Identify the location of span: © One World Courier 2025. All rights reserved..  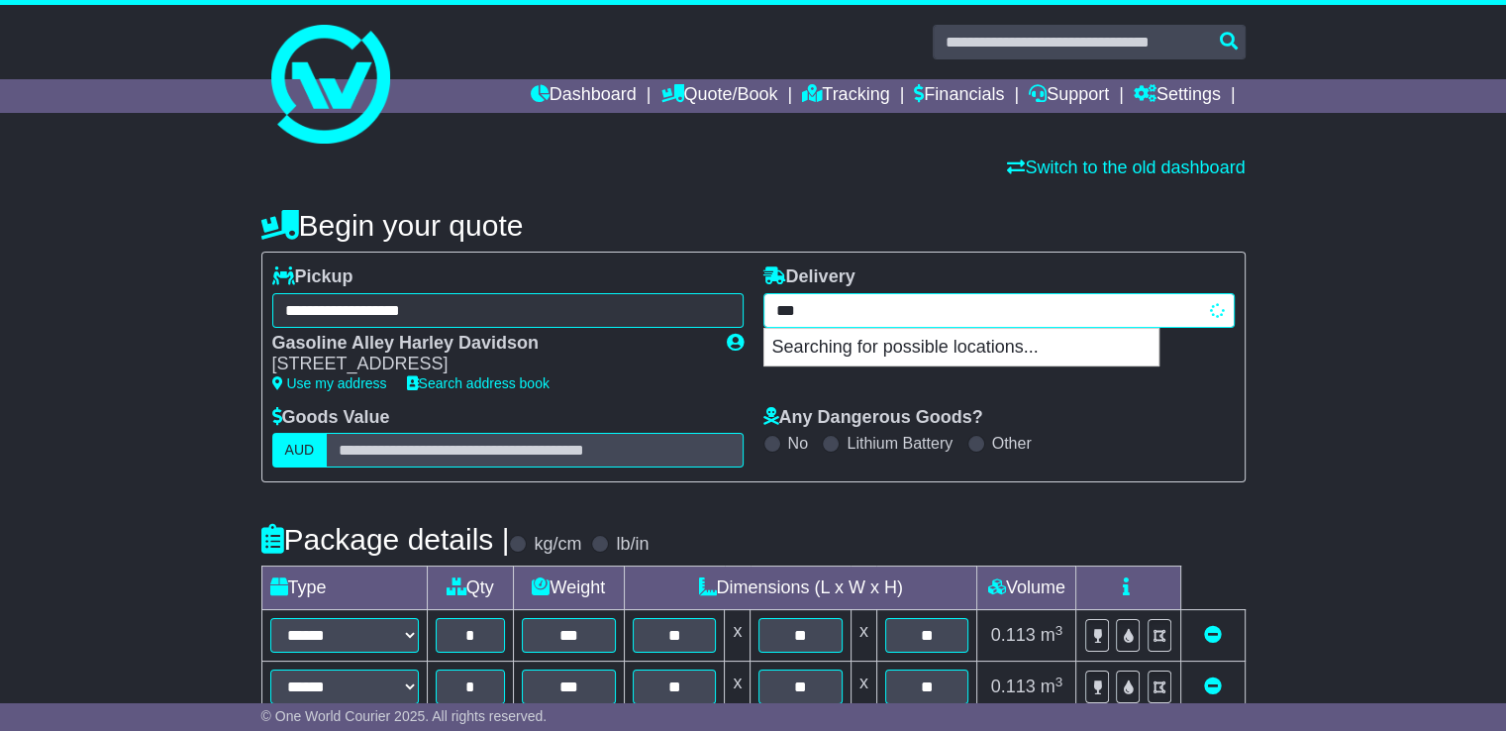
(404, 716).